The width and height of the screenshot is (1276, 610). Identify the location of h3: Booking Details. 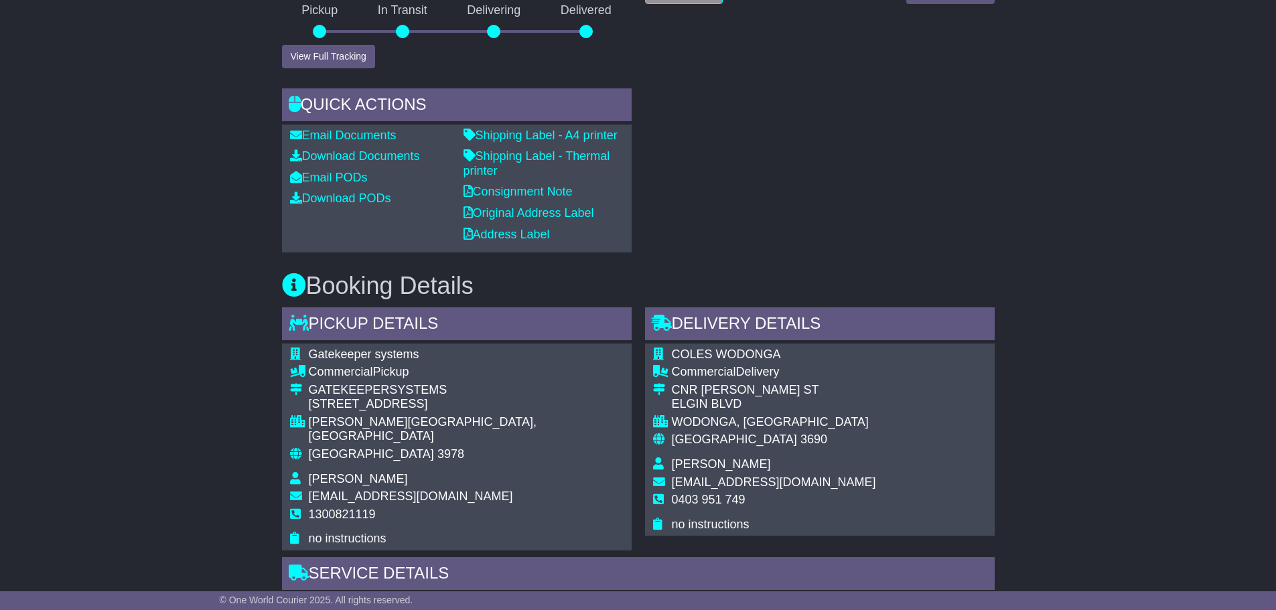
(638, 286).